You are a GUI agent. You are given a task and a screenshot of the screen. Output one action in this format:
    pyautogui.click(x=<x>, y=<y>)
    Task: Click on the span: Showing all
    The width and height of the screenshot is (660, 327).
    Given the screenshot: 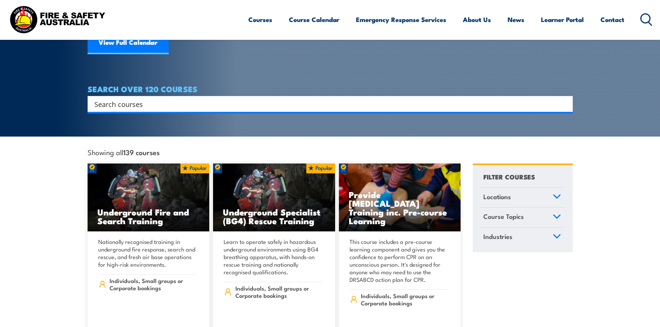 What is the action you would take?
    pyautogui.click(x=124, y=152)
    